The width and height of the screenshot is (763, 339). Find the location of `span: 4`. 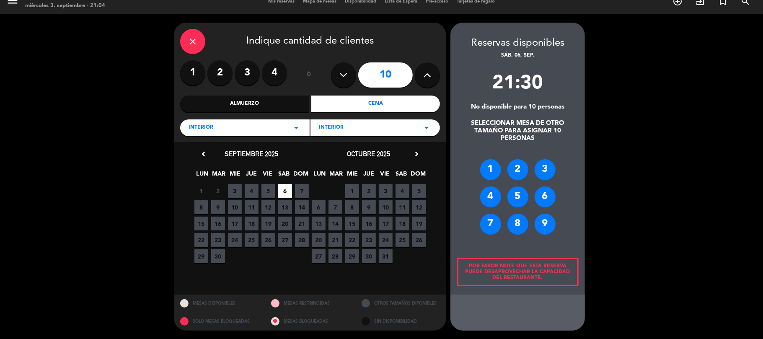

span: 4 is located at coordinates (251, 191).